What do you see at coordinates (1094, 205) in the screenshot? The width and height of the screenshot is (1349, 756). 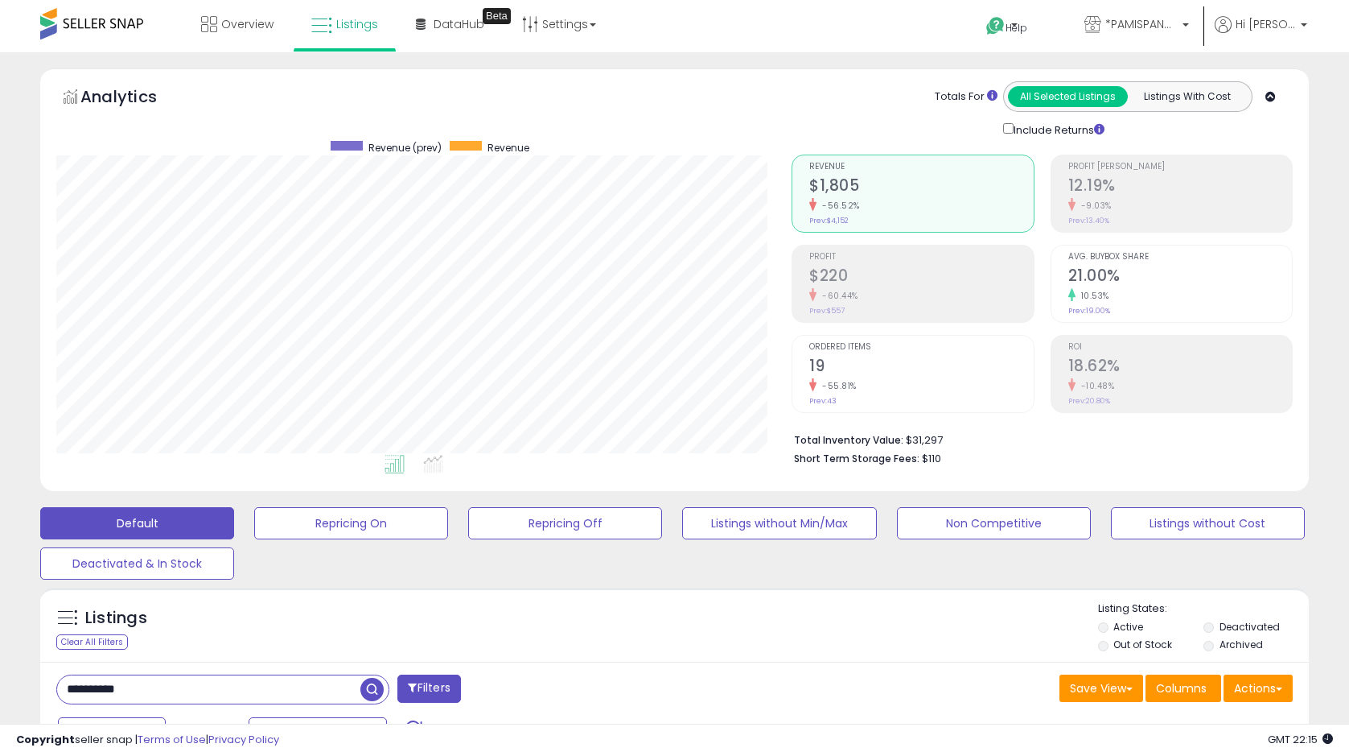 I see `small: -9.03%` at bounding box center [1094, 205].